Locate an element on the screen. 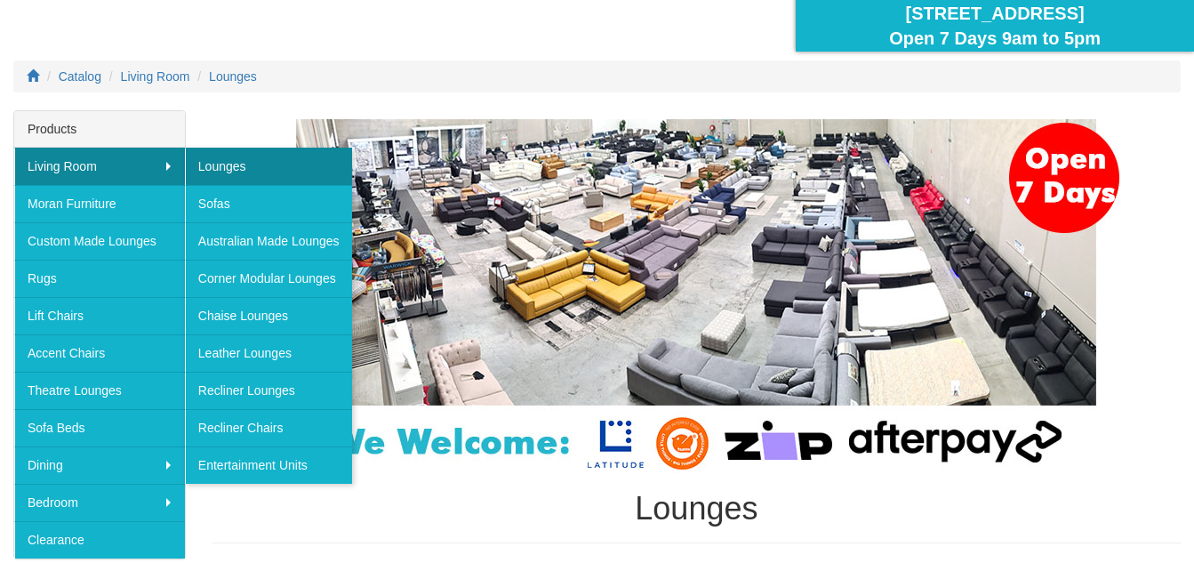  a: Recliner Lounges is located at coordinates (268, 390).